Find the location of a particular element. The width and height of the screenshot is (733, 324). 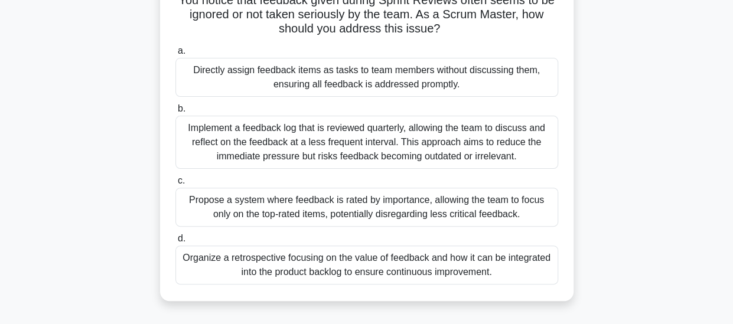

span: a. is located at coordinates (181, 50).